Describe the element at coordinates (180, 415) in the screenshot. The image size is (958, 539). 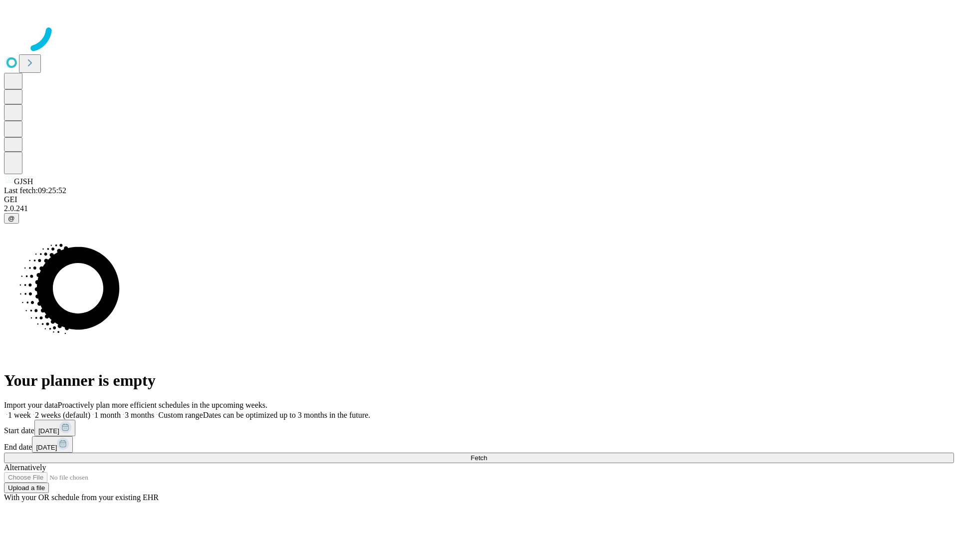
I see `span: Custom range` at that location.